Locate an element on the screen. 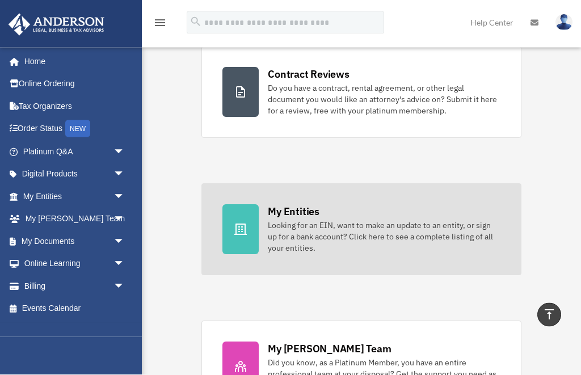 This screenshot has height=375, width=581. a: vertical_align_top is located at coordinates (549, 315).